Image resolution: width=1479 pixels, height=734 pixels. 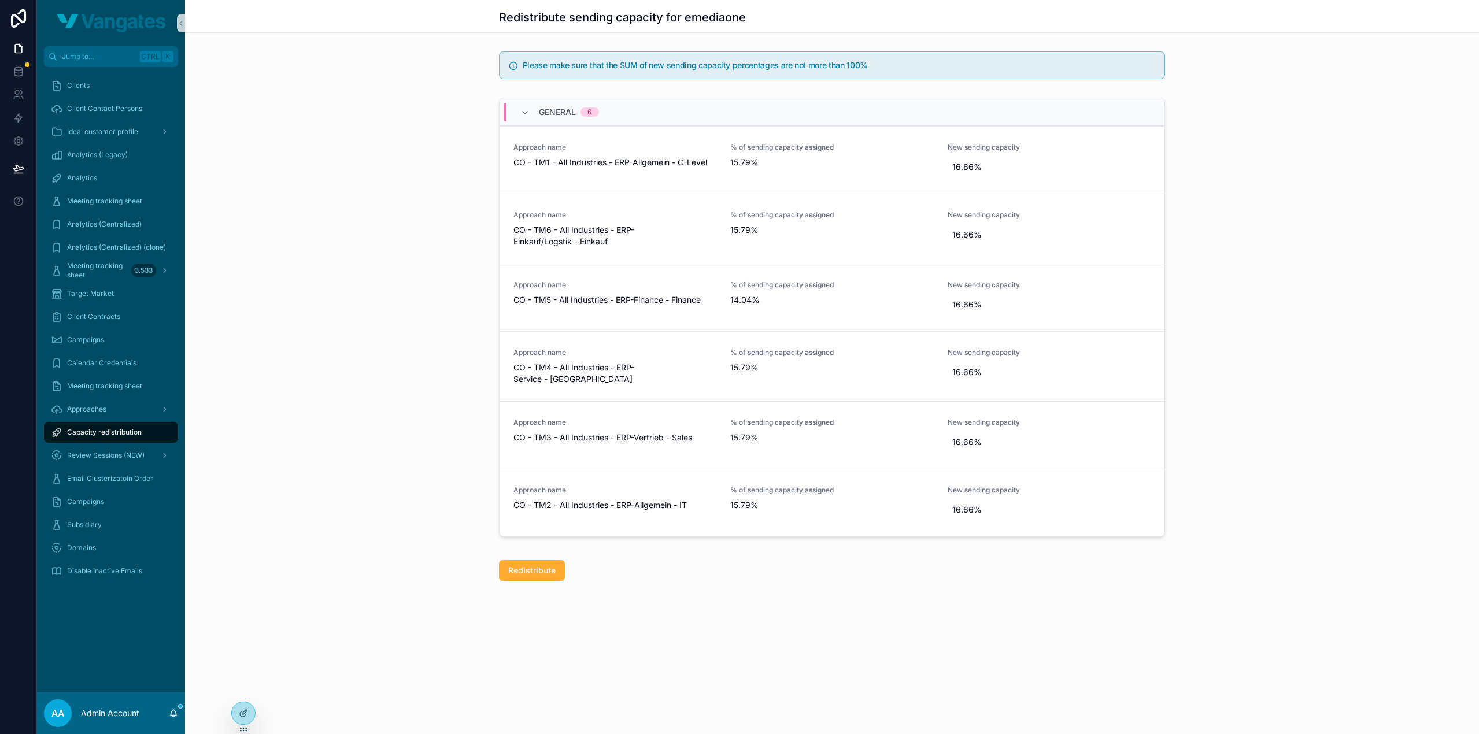 What do you see at coordinates (143, 271) in the screenshot?
I see `div: 3.533` at bounding box center [143, 271].